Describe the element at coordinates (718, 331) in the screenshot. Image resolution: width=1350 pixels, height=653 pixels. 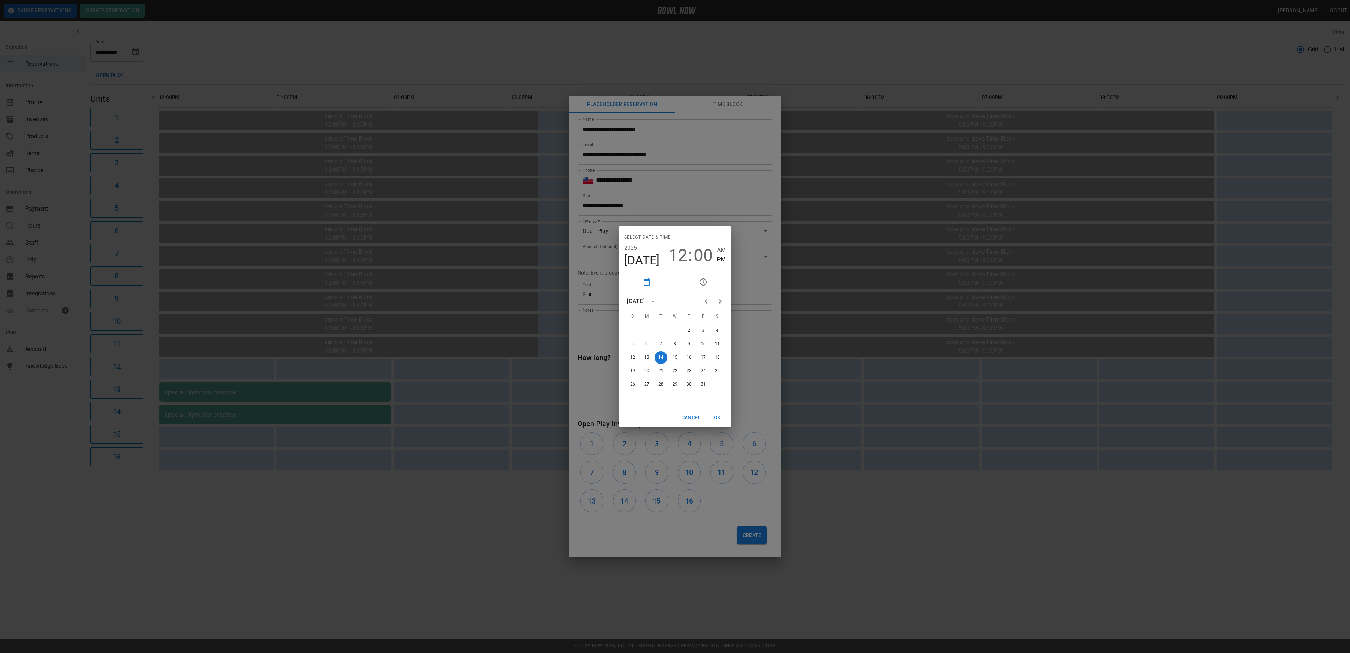
I see `button: 4` at that location.